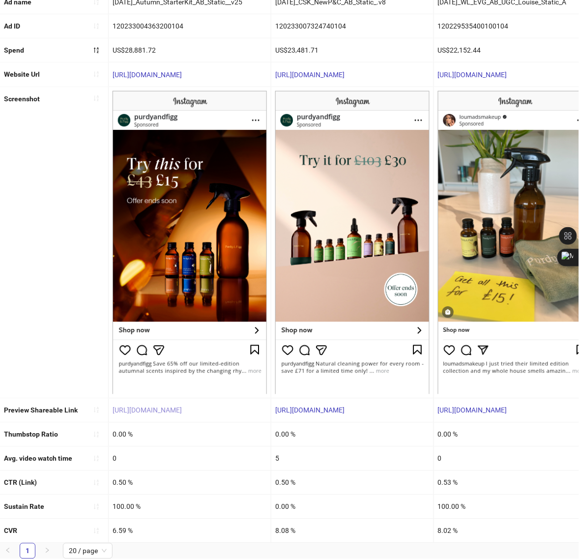 The width and height of the screenshot is (579, 559). What do you see at coordinates (190, 242) in the screenshot?
I see `img: Screenshot 120233004363200104` at bounding box center [190, 242].